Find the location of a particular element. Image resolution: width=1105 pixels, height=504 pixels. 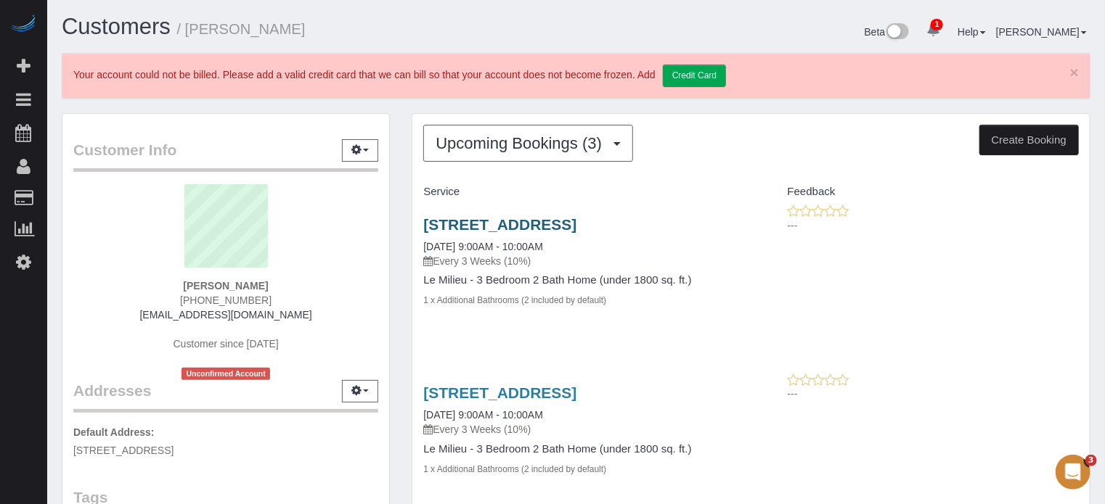

legend: Customer Info is located at coordinates (226, 155).